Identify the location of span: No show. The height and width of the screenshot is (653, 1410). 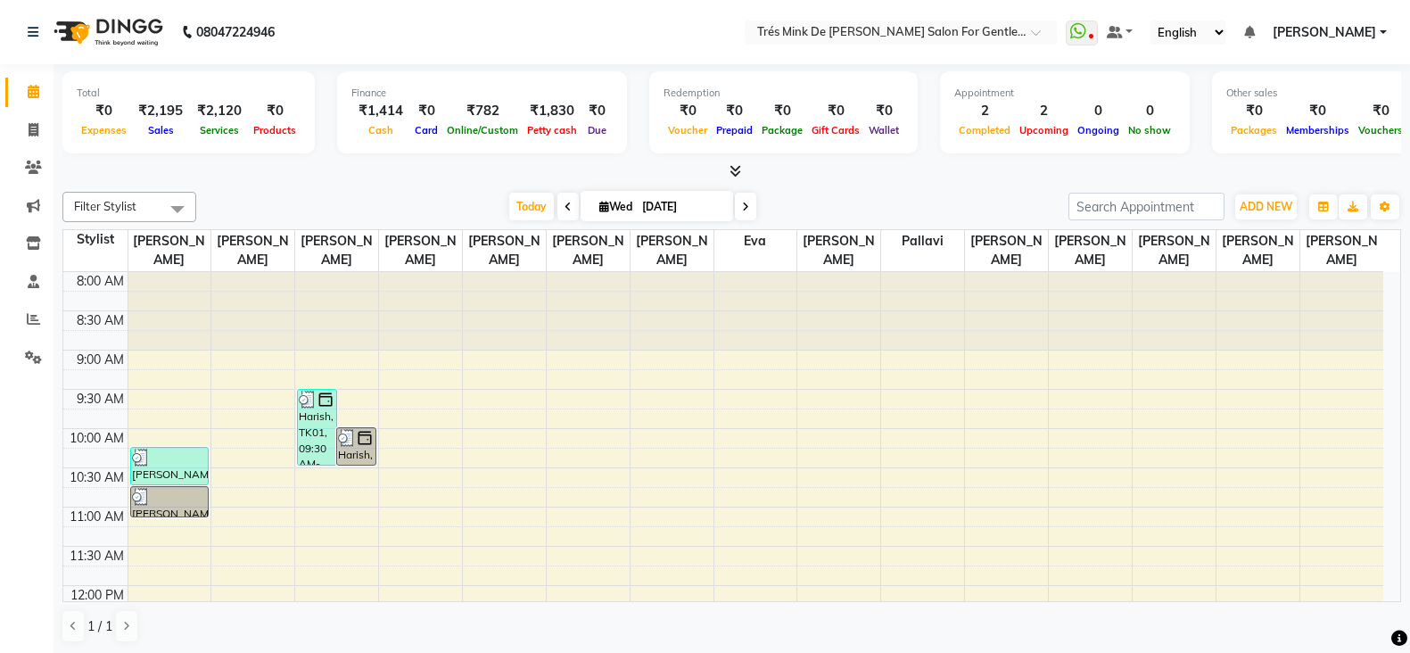
(1150, 130).